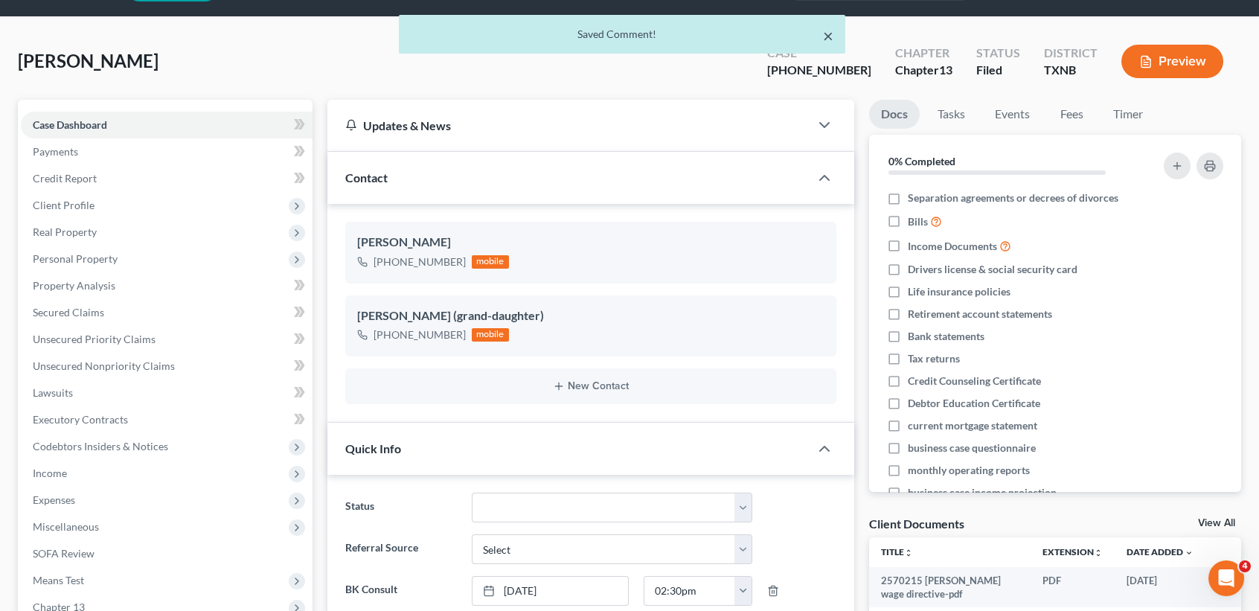  I want to click on div: TXNB, so click(1071, 70).